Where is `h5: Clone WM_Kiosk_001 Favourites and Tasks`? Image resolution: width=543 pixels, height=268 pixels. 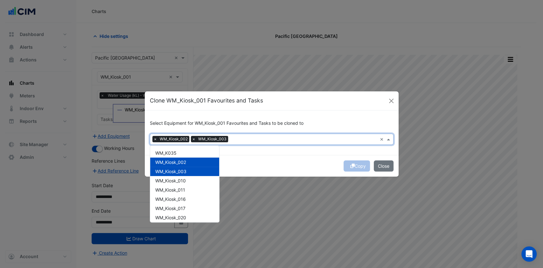 h5: Clone WM_Kiosk_001 Favourites and Tasks is located at coordinates (206, 100).